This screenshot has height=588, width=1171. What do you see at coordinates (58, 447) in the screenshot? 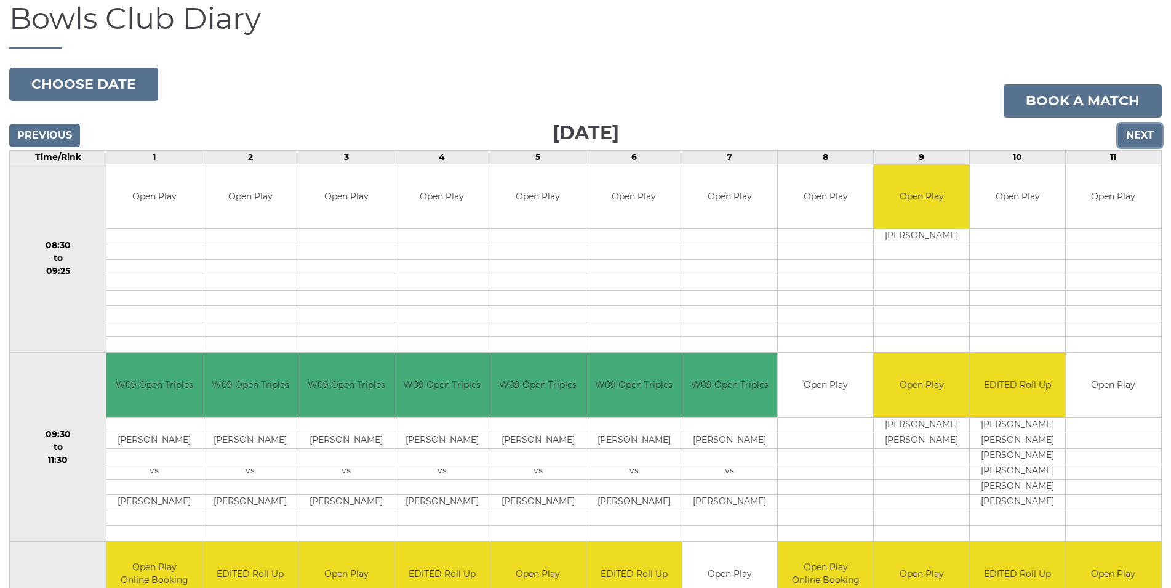
I see `td: 09:30 to 11:30` at bounding box center [58, 447].